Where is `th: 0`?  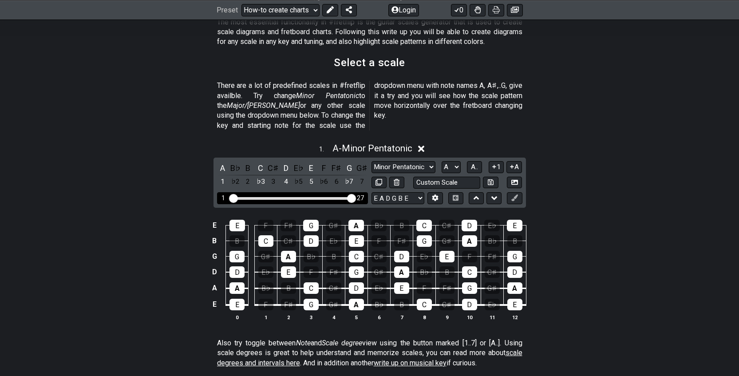
th: 0 is located at coordinates (237, 317).